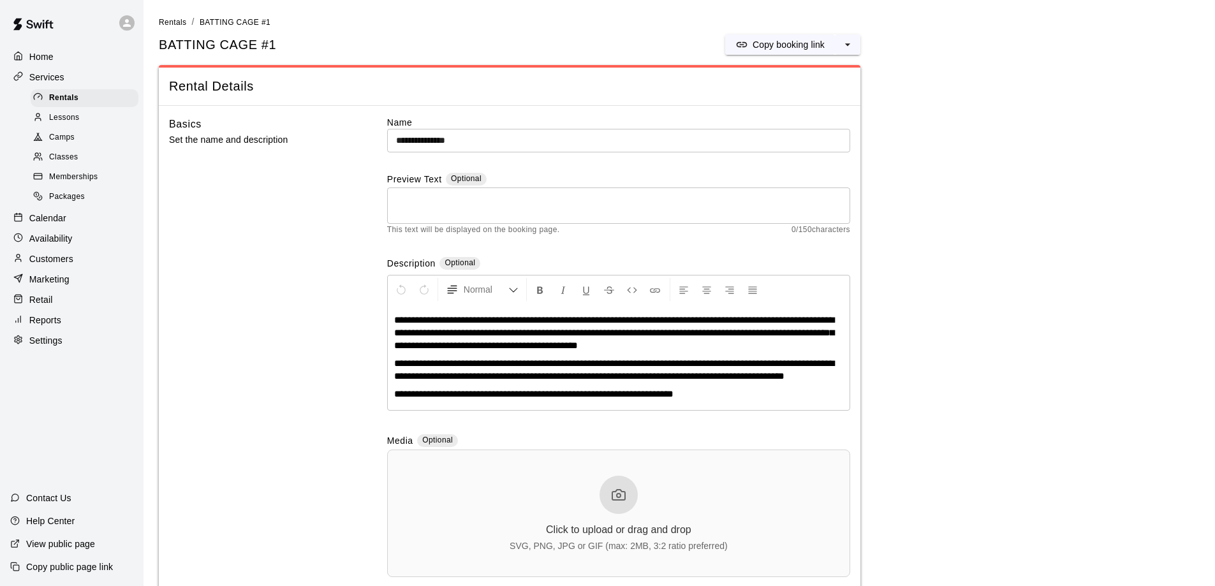 This screenshot has height=586, width=1215. Describe the element at coordinates (48, 218) in the screenshot. I see `p: Calendar` at that location.